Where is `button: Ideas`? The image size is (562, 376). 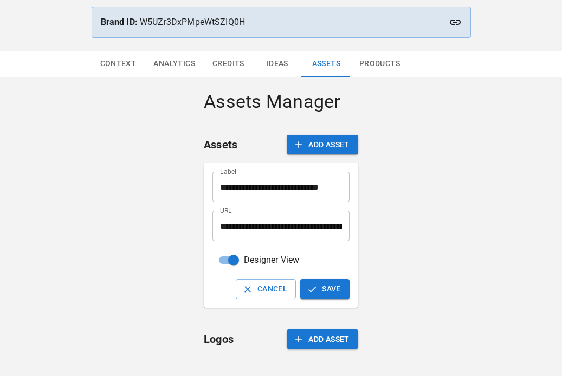
button: Ideas is located at coordinates (277, 64).